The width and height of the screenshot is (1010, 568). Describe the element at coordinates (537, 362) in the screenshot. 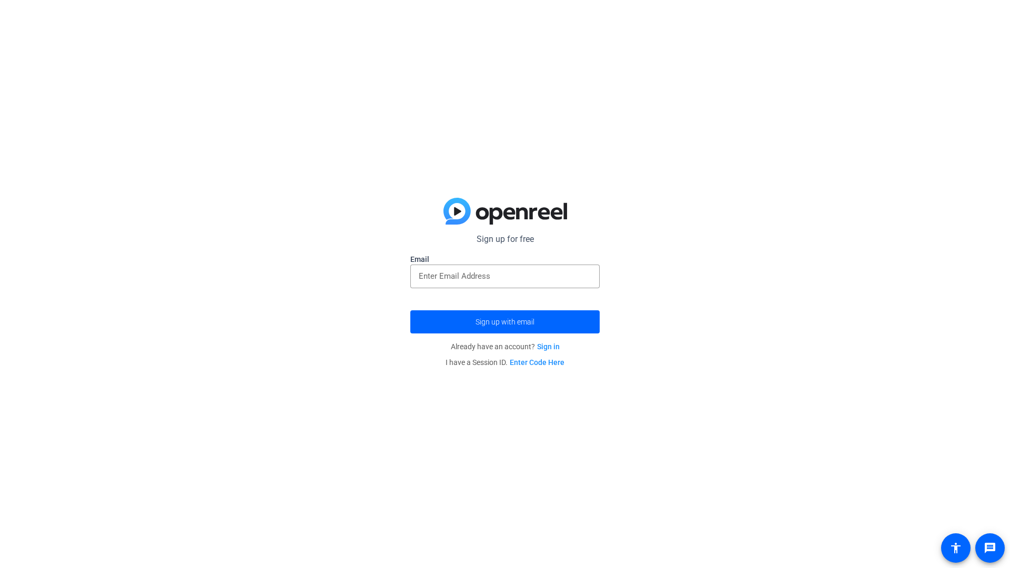

I see `a: Enter Code Here` at that location.